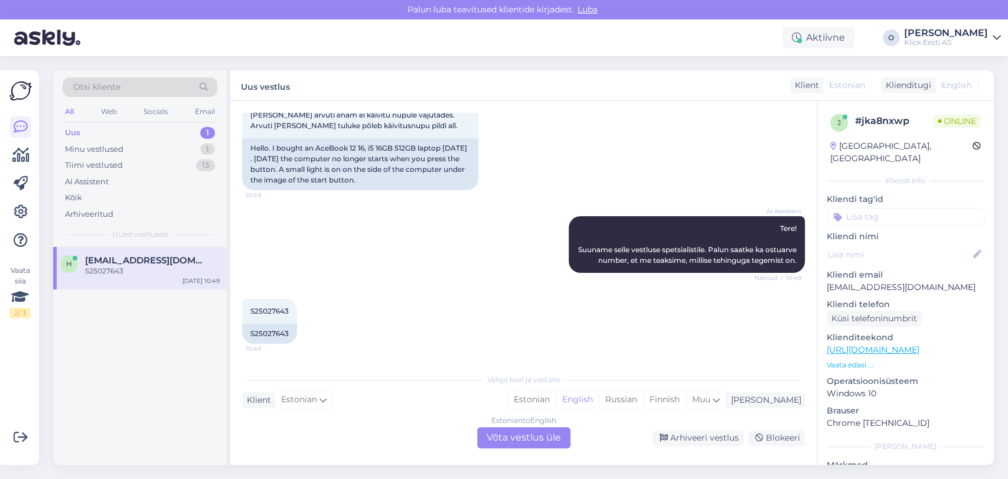 The image size is (1008, 479). What do you see at coordinates (906, 411) in the screenshot?
I see `p: Brauser` at bounding box center [906, 411].